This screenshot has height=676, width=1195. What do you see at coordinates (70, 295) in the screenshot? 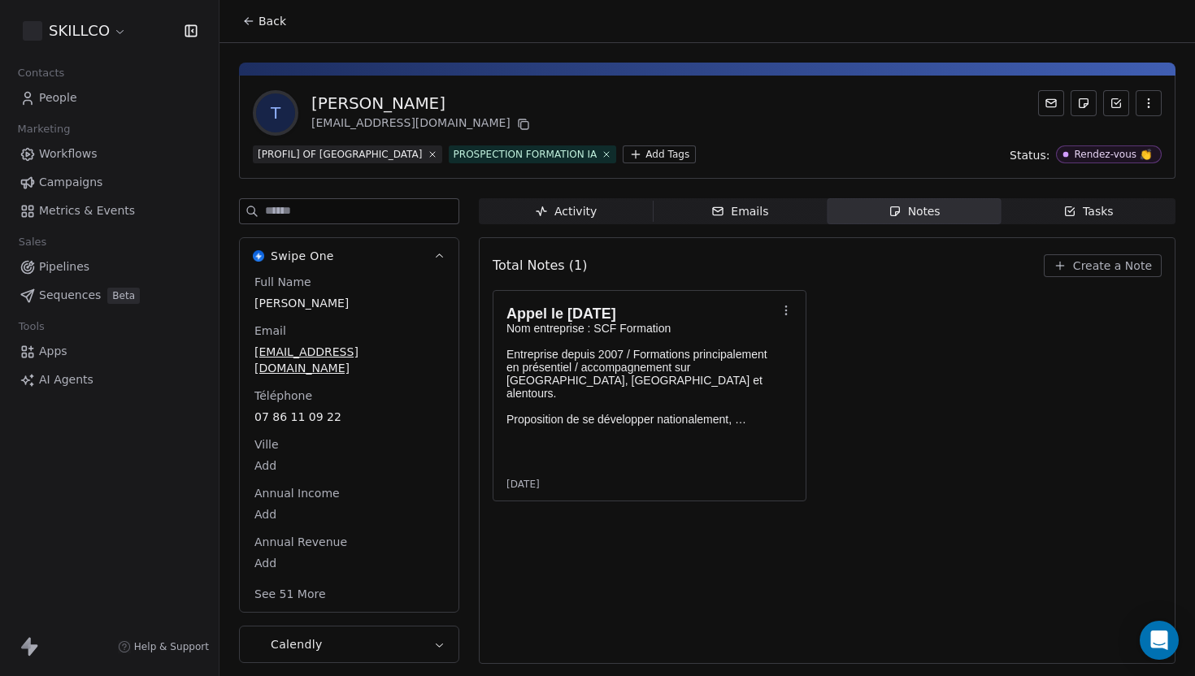
I see `span: Sequences` at bounding box center [70, 295].